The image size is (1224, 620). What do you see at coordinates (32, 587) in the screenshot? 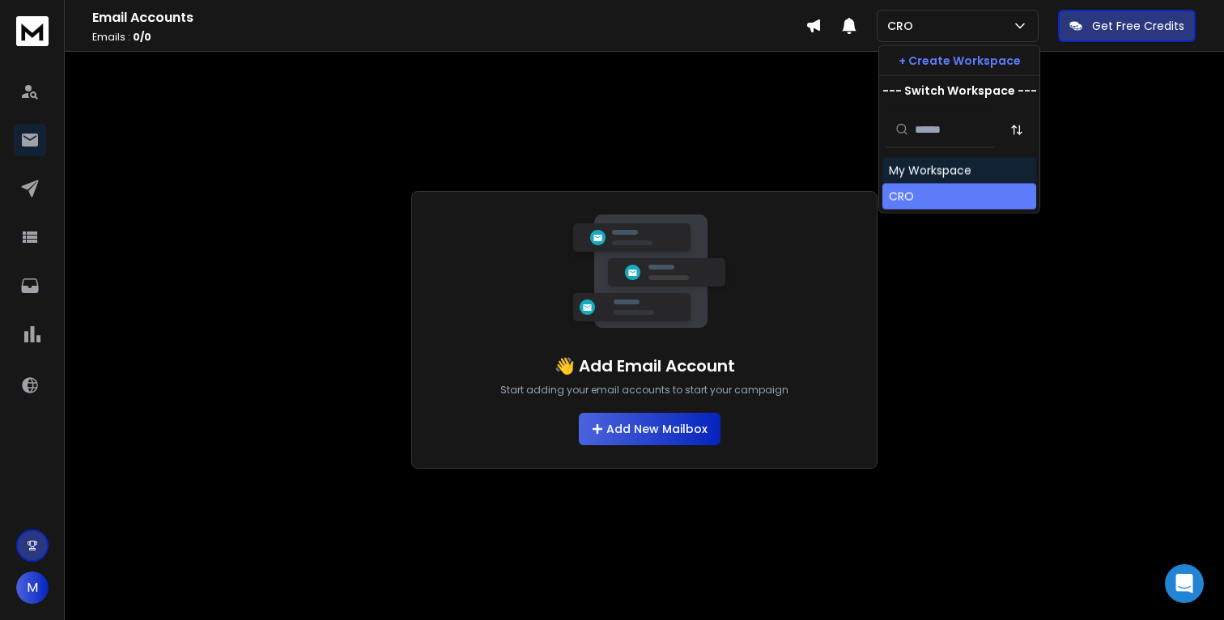
I see `button: M` at bounding box center [32, 587].